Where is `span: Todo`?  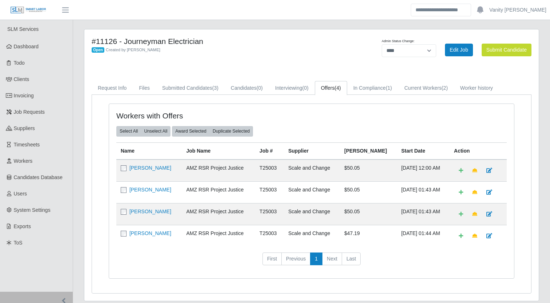
span: Todo is located at coordinates (19, 63).